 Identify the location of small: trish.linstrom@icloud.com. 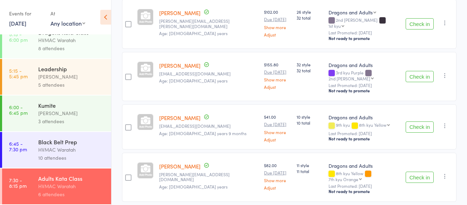
(209, 23).